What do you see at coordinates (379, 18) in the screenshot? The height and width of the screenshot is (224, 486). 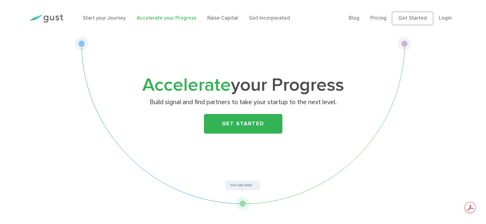 I see `a: Pricing` at bounding box center [379, 18].